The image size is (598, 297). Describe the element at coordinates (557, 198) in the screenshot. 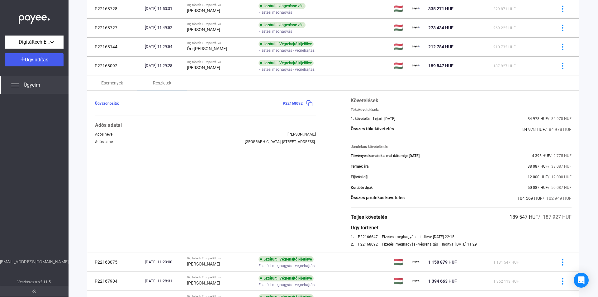

I see `span: / 102 949 HUF` at that location.